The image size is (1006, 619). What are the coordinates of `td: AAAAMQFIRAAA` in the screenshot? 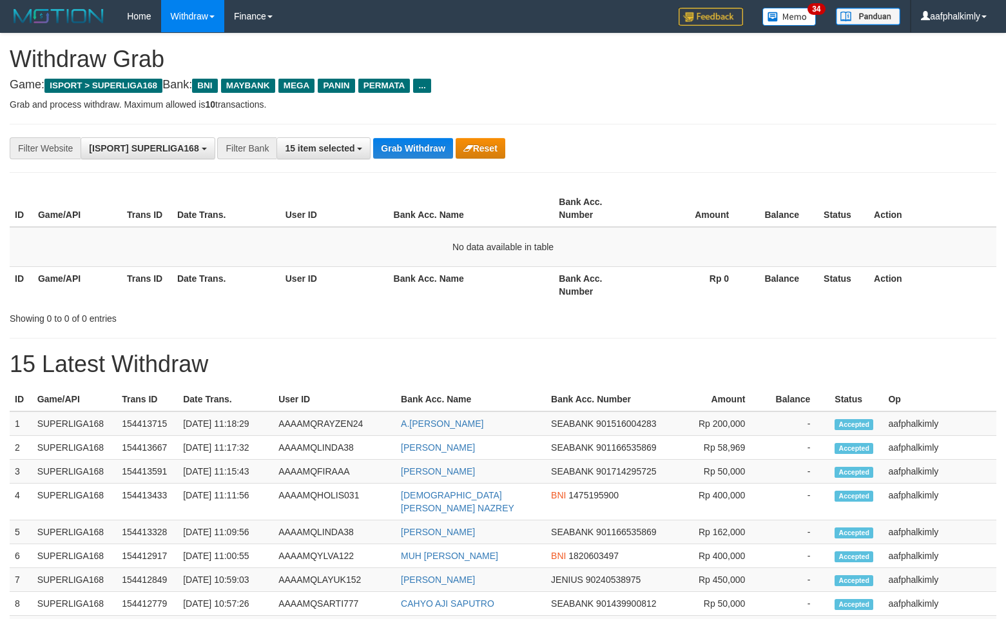 It's located at (334, 471).